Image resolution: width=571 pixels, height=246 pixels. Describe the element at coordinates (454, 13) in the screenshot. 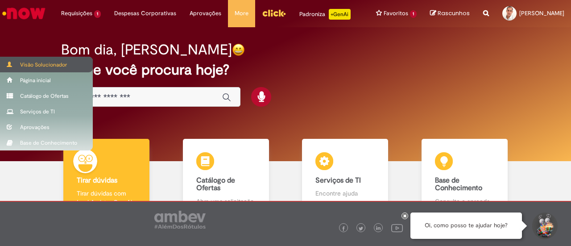

I see `span: Rascunhos` at that location.